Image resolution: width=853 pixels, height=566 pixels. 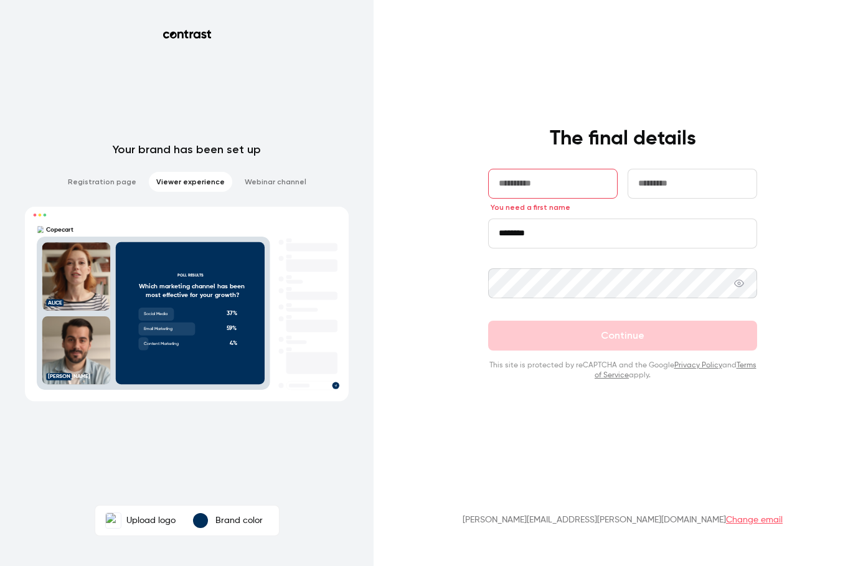 What do you see at coordinates (676, 371) in the screenshot?
I see `a: Terms of Service` at bounding box center [676, 371].